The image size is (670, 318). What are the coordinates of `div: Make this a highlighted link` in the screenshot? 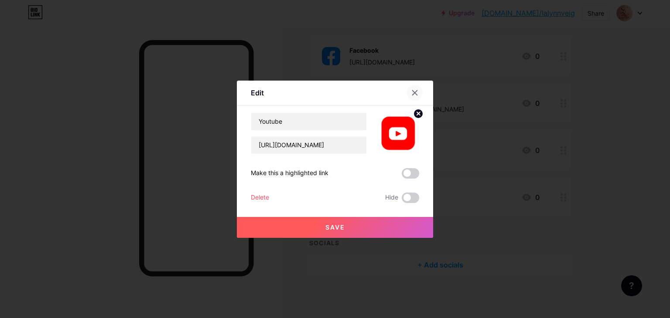 It's located at (290, 174).